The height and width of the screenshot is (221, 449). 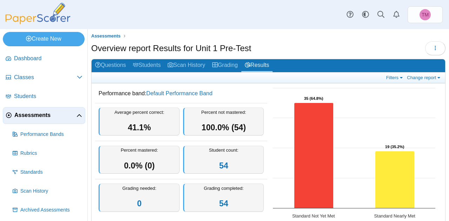 What do you see at coordinates (396, 15) in the screenshot?
I see `a: Alerts` at bounding box center [396, 15].